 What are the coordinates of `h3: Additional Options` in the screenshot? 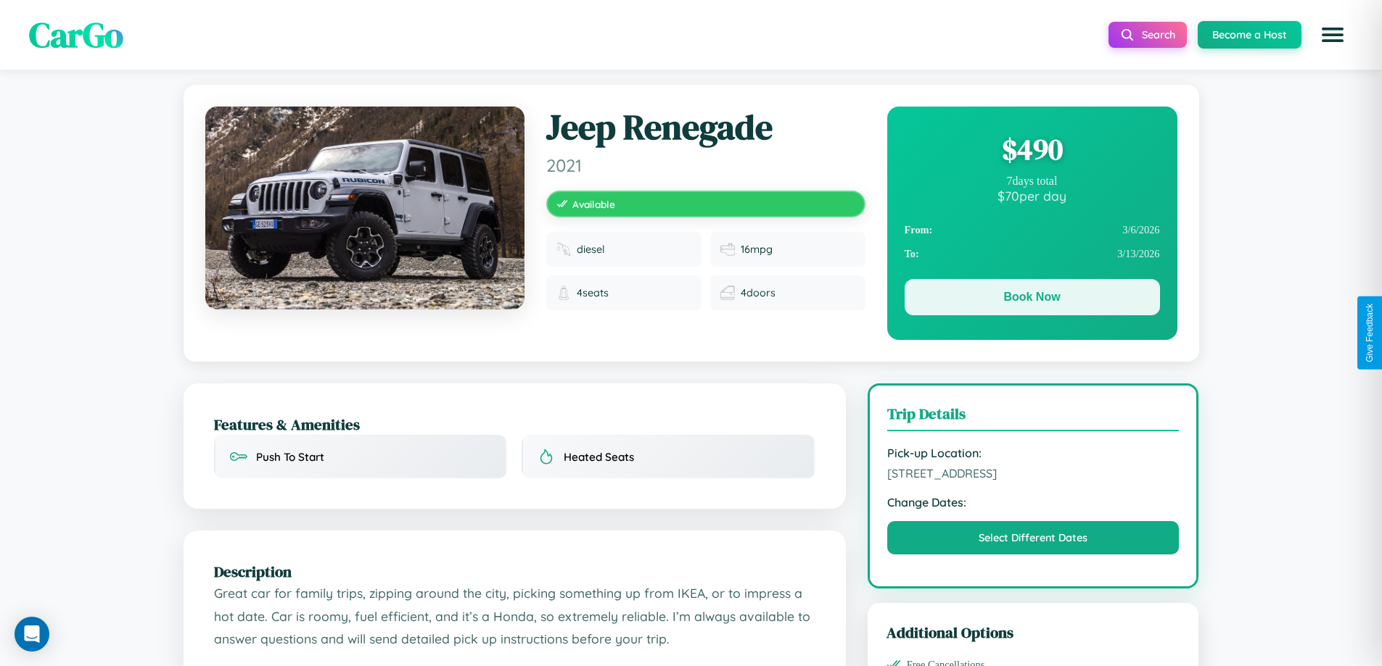 It's located at (1033, 632).